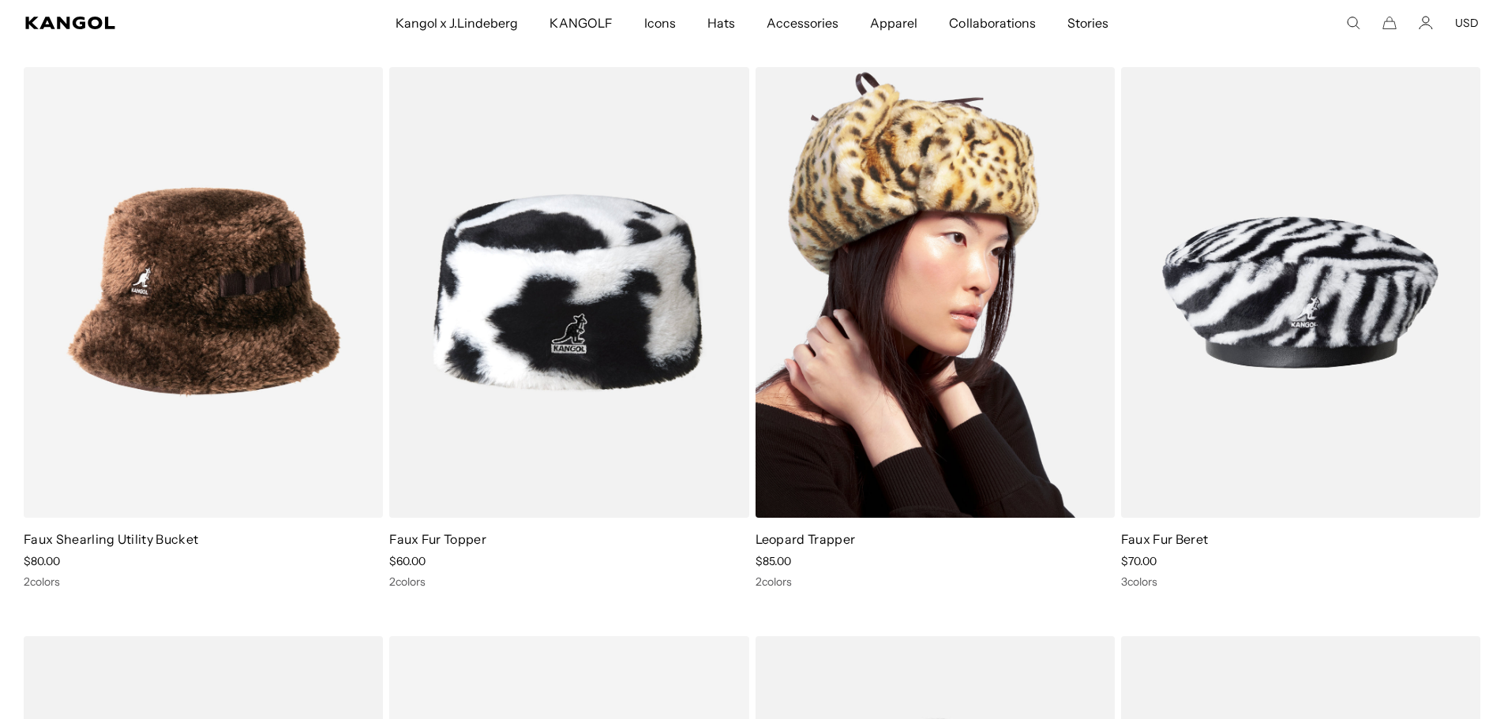 The width and height of the screenshot is (1504, 719). I want to click on span: $70.00, so click(1139, 561).